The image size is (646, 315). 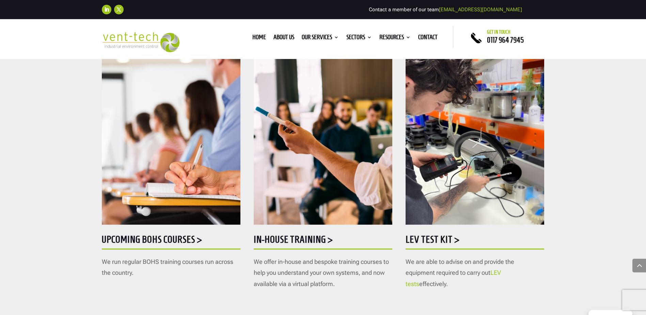 What do you see at coordinates (505, 40) in the screenshot?
I see `span: 0117 964 7945` at bounding box center [505, 40].